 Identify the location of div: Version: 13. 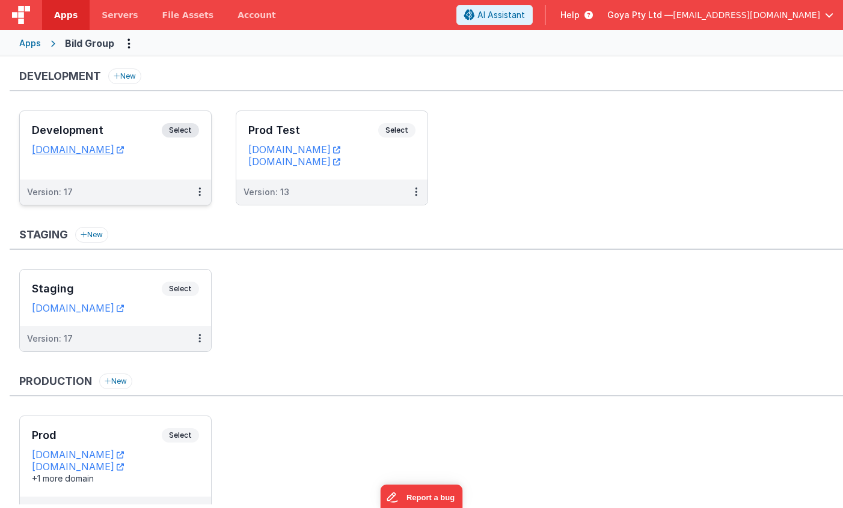
(266, 192).